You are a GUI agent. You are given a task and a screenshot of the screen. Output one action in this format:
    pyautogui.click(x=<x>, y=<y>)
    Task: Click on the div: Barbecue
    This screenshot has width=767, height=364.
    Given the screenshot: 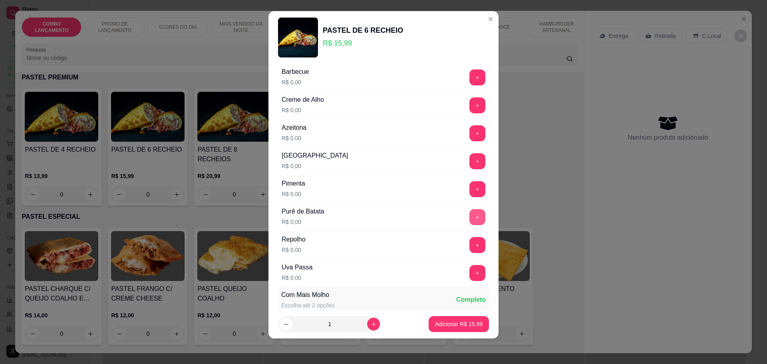 What is the action you would take?
    pyautogui.click(x=295, y=72)
    